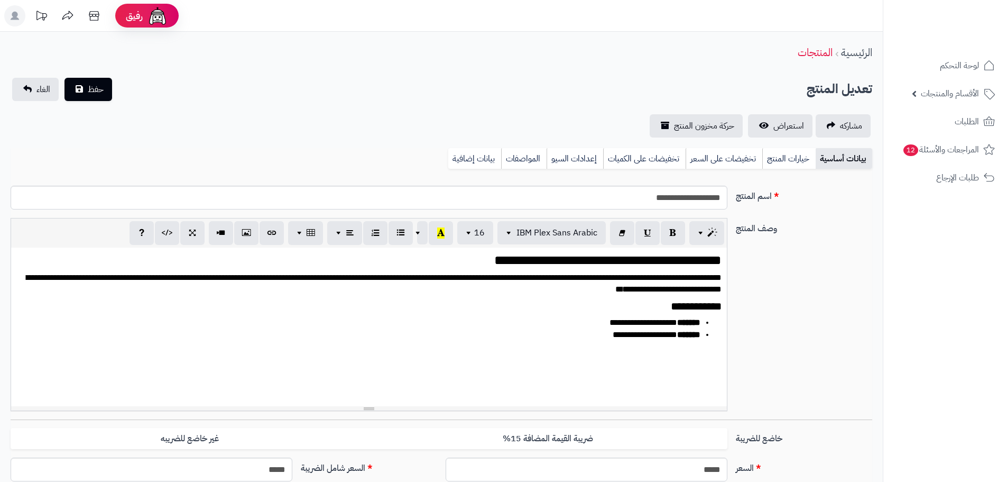 The width and height of the screenshot is (1007, 482). What do you see at coordinates (524, 159) in the screenshot?
I see `a: المواصفات` at bounding box center [524, 159].